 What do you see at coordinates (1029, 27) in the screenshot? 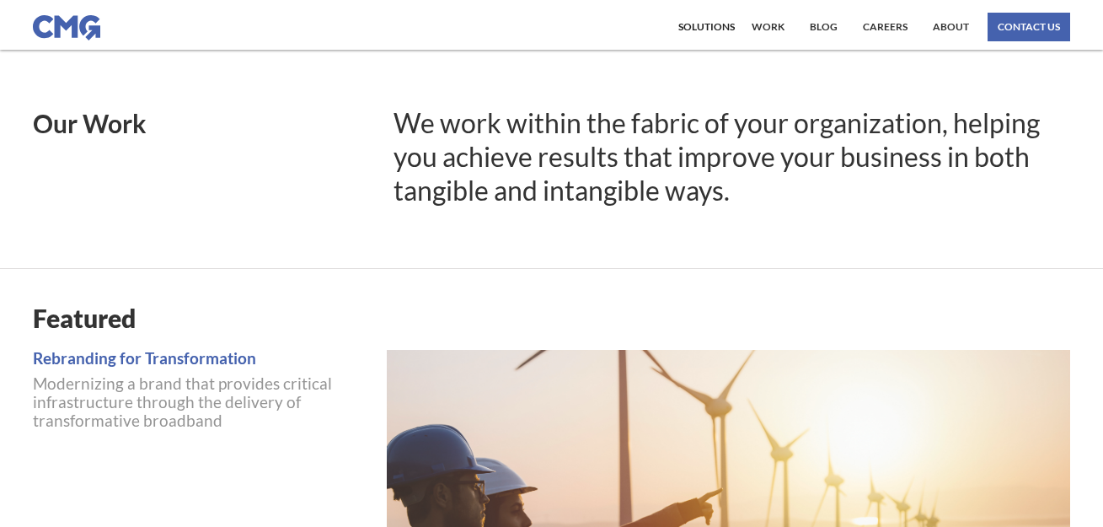
I see `div: contact us` at bounding box center [1029, 27].